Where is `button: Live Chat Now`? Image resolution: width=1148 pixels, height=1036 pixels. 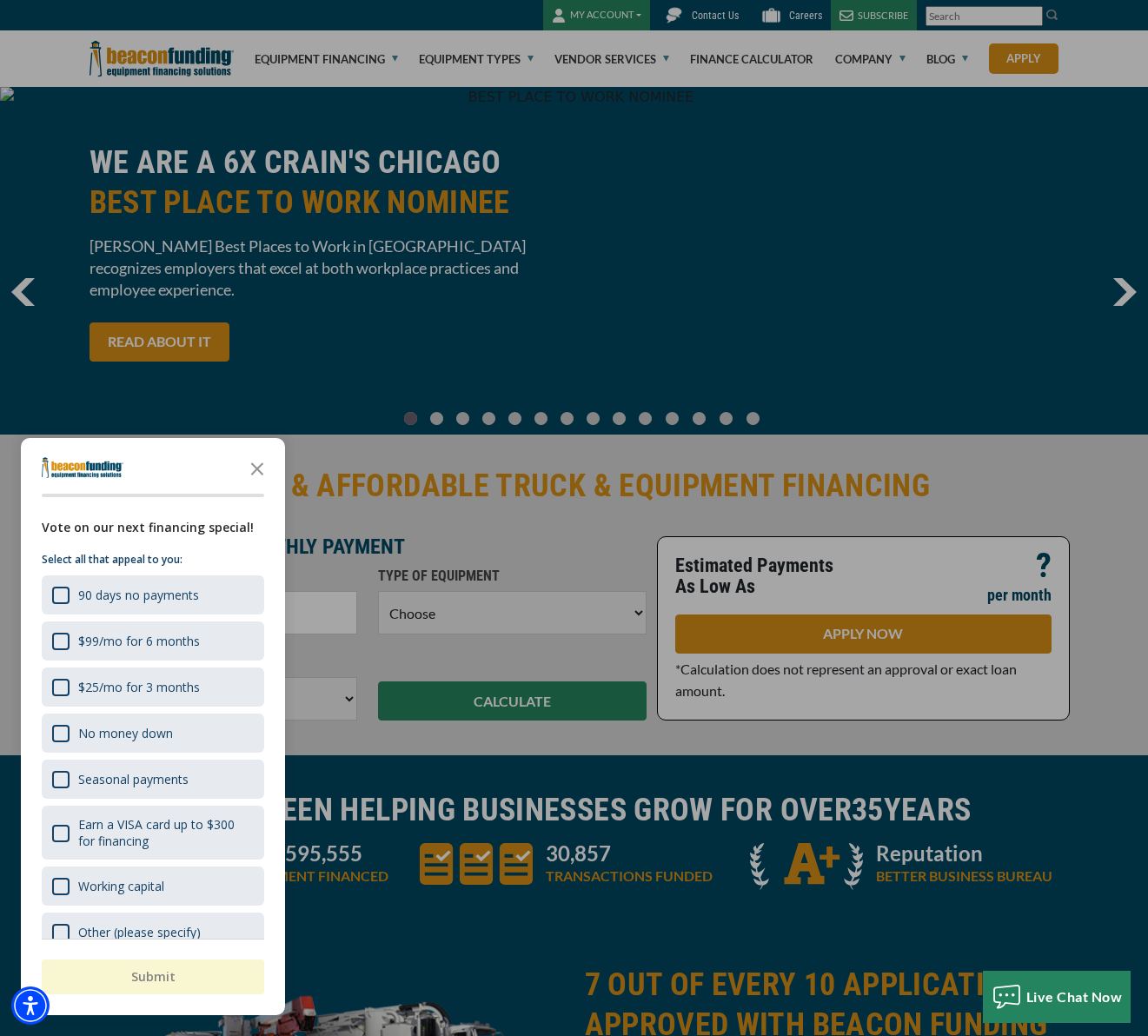
button: Live Chat Now is located at coordinates (1057, 997).